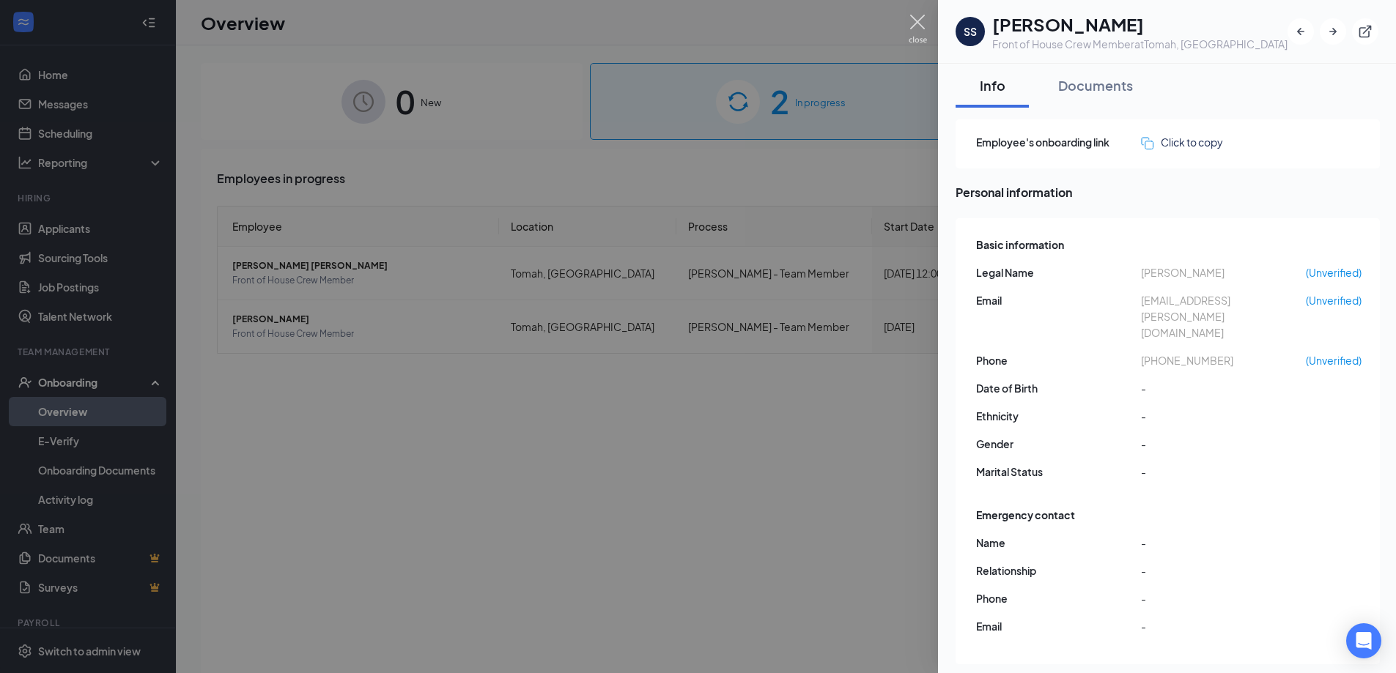  Describe the element at coordinates (1167, 192) in the screenshot. I see `span: Personal information` at that location.